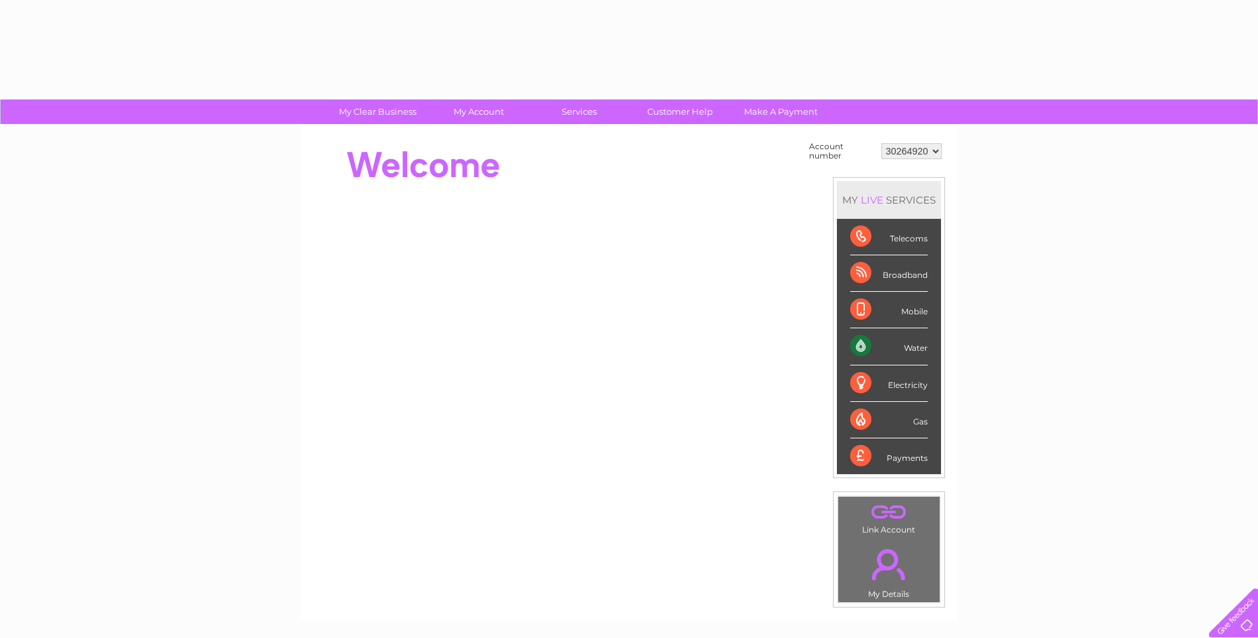  Describe the element at coordinates (872, 200) in the screenshot. I see `div: LIVE` at that location.